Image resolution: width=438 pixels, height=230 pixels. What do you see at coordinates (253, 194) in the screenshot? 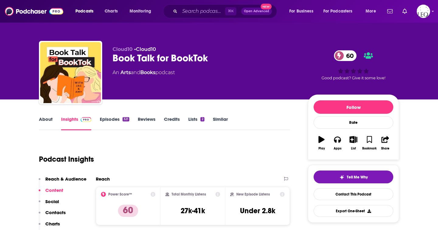
I see `h2: New Episode Listens` at bounding box center [253, 194].